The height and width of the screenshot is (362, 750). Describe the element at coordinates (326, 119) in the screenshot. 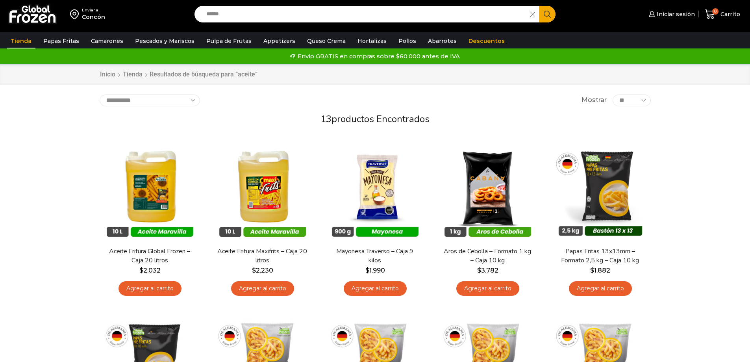

I see `span: 13` at that location.